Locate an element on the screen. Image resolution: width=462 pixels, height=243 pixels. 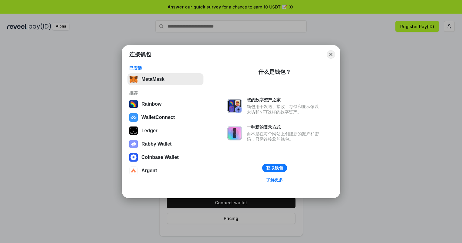
a: 了解更多 is located at coordinates (274, 180).